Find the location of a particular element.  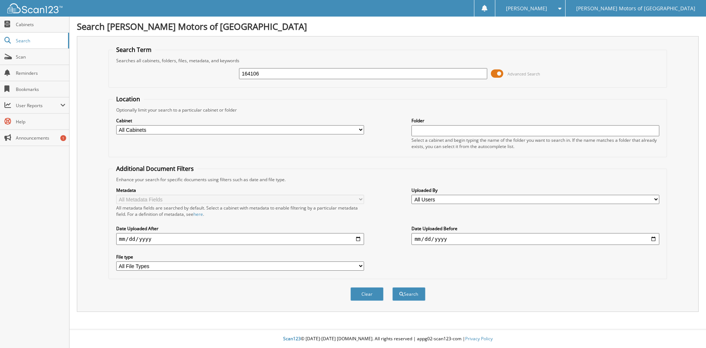

span: Scan123 is located at coordinates (292, 338).